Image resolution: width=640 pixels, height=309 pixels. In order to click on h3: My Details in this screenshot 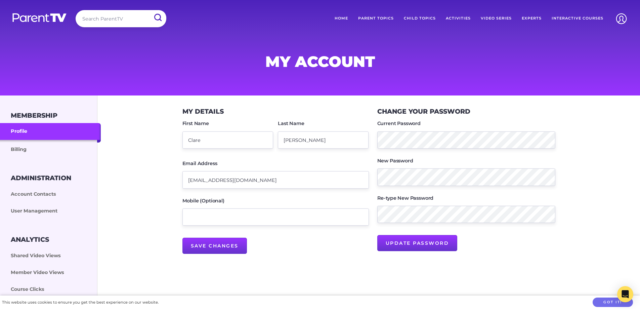, I will do `click(203, 111)`.